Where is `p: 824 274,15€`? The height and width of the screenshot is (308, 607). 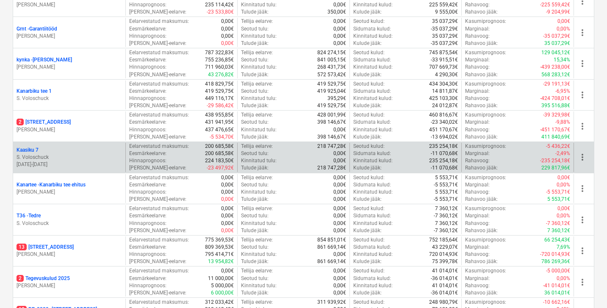 p: 824 274,15€ is located at coordinates (331, 52).